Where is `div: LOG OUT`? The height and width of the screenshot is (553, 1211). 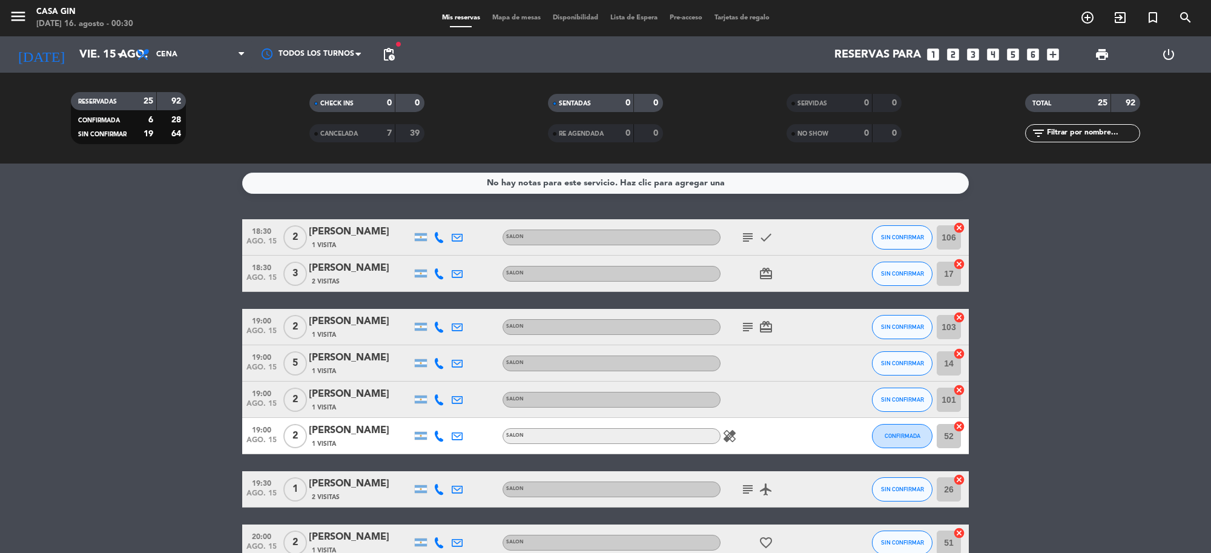 div: LOG OUT is located at coordinates (1169, 54).